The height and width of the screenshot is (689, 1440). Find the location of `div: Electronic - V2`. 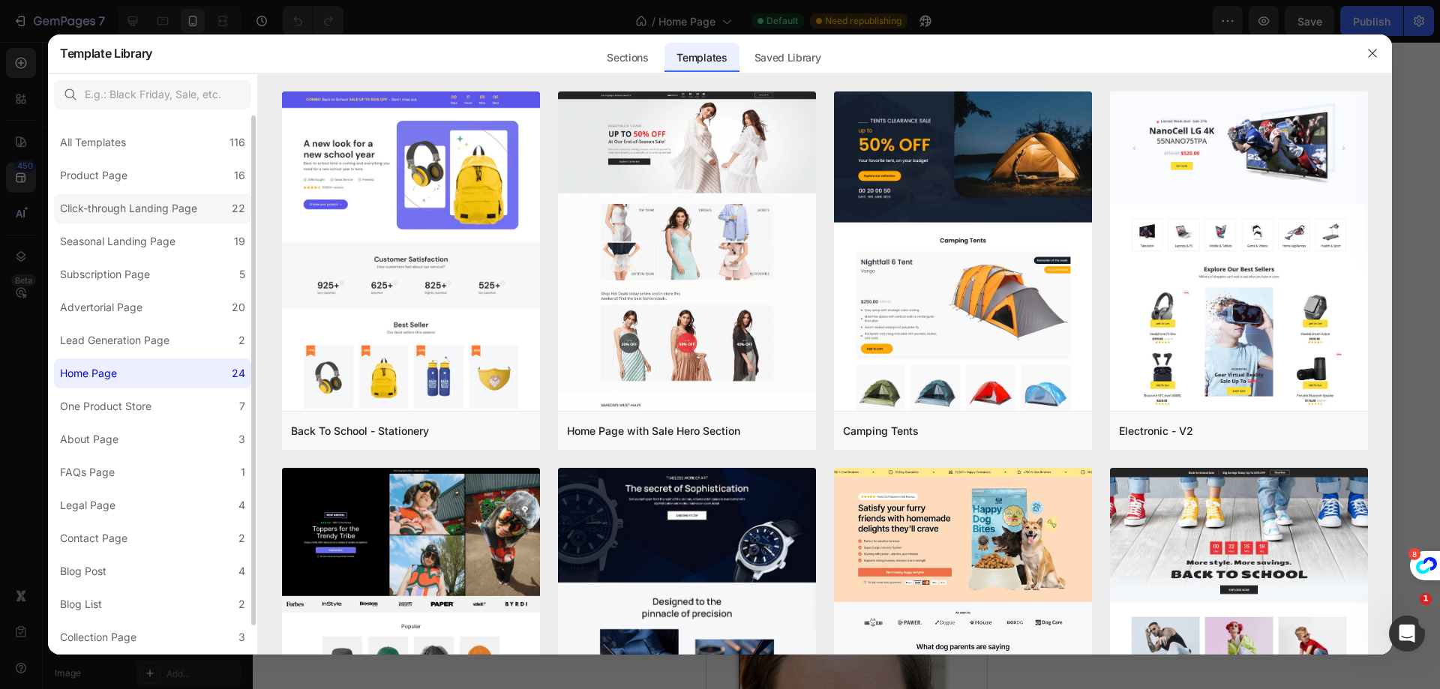

div: Electronic - V2 is located at coordinates (1156, 431).